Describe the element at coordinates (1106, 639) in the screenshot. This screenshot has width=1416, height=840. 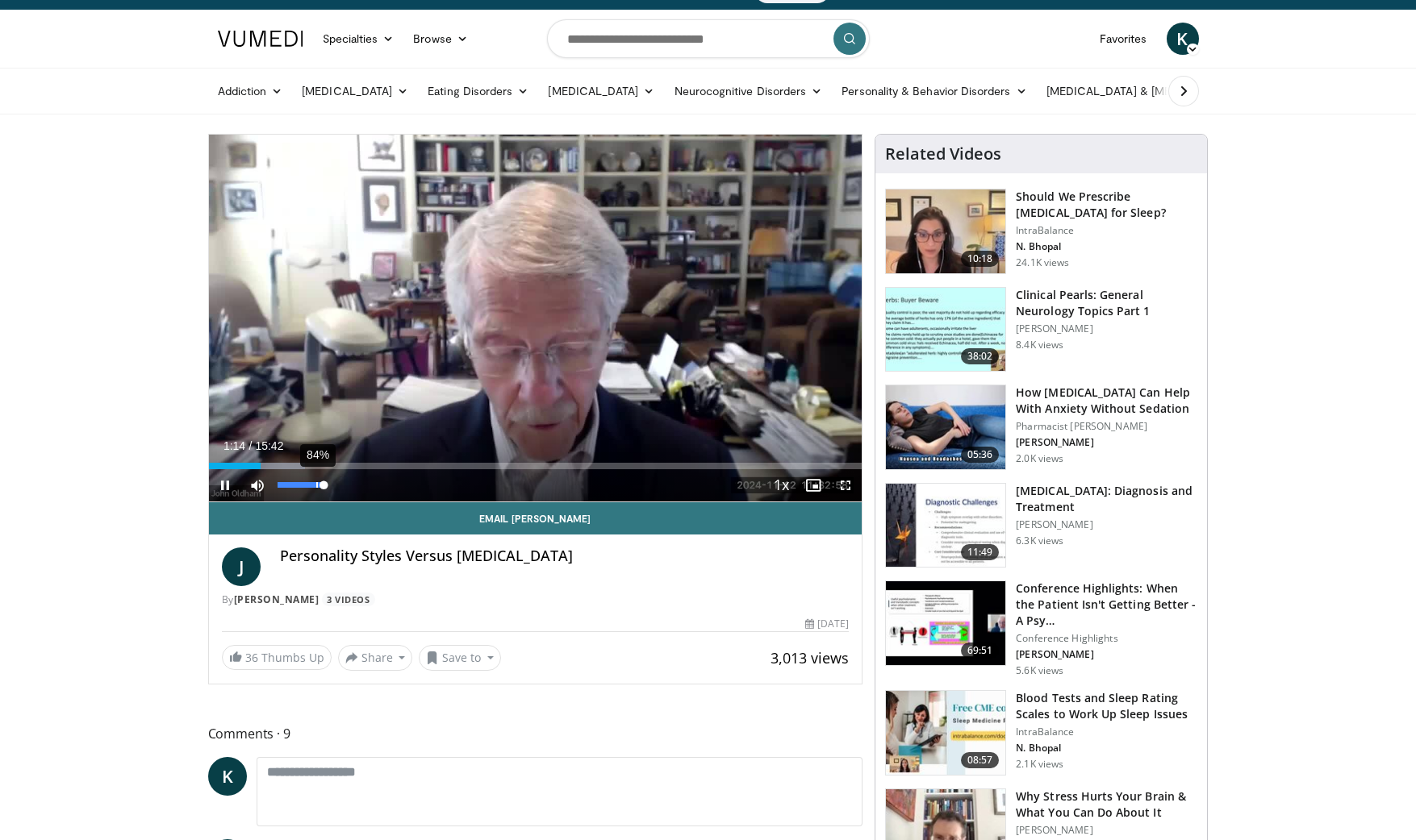
I see `p: Conference Highlights` at that location.